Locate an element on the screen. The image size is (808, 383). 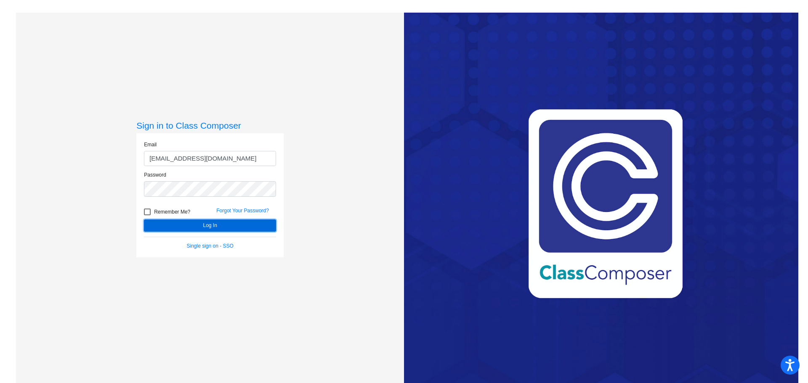
a: Forgot Your Password? is located at coordinates (242, 211).